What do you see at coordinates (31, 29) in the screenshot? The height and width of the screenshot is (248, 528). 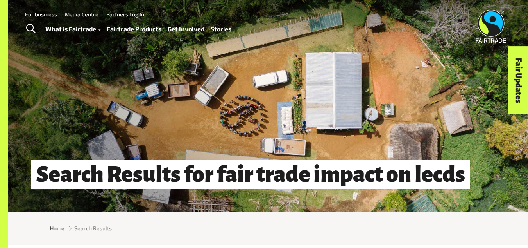 I see `a: Toggle Search` at bounding box center [31, 29].